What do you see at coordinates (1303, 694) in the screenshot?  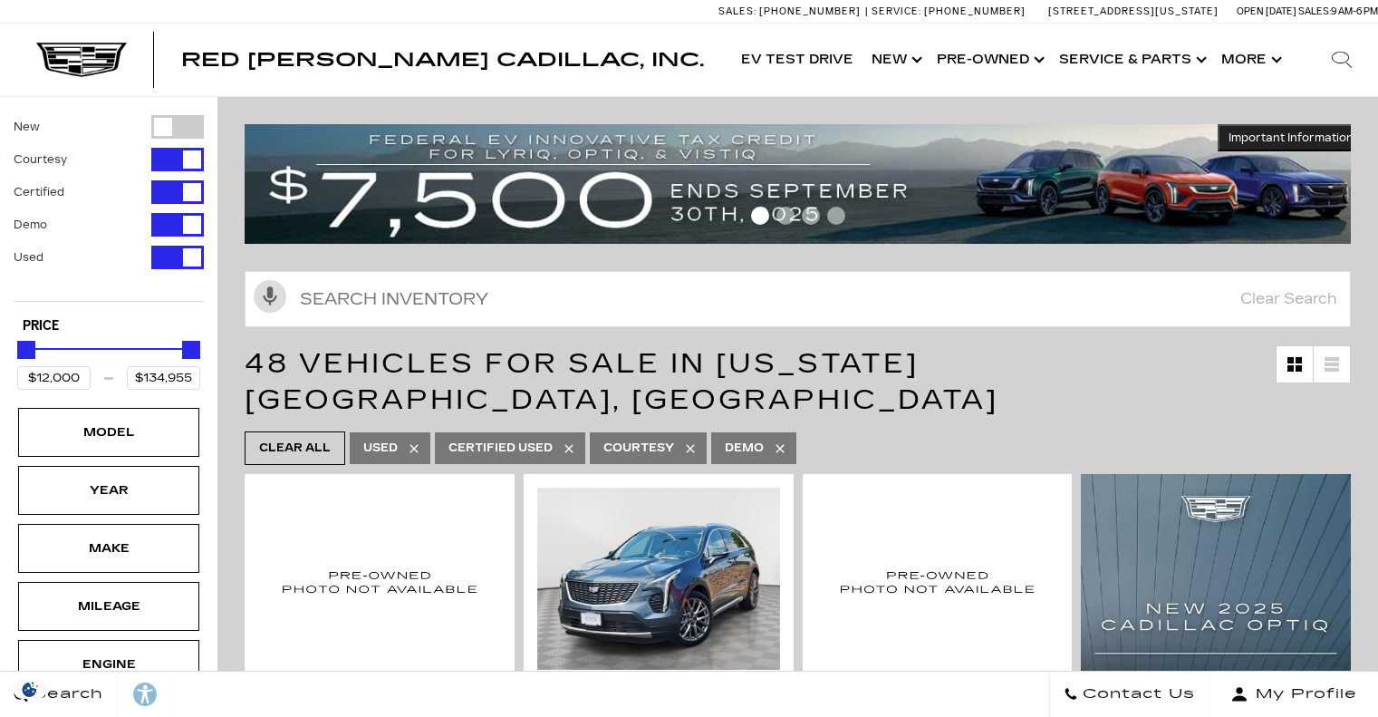 I see `span: My Profile` at bounding box center [1303, 694].